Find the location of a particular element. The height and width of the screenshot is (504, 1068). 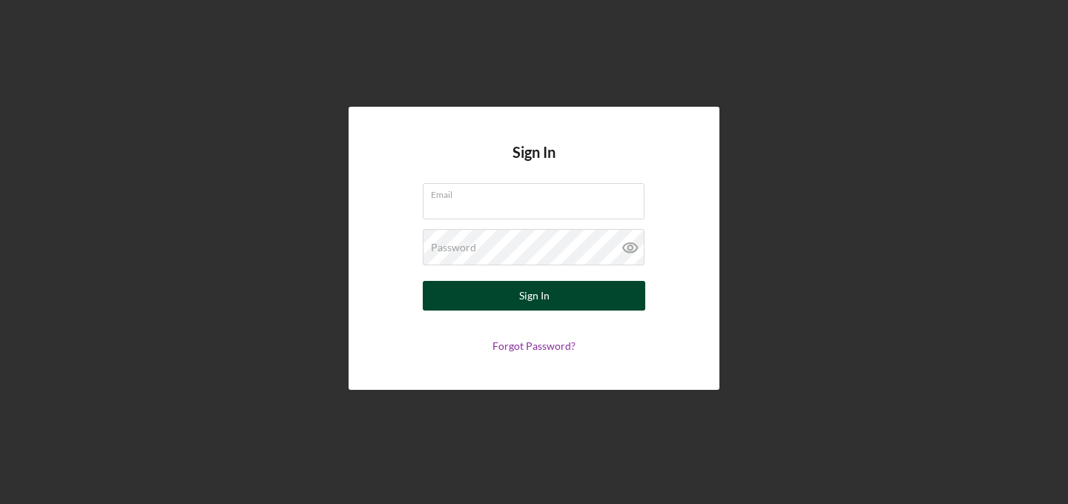

h4: Sign In is located at coordinates (534, 163).